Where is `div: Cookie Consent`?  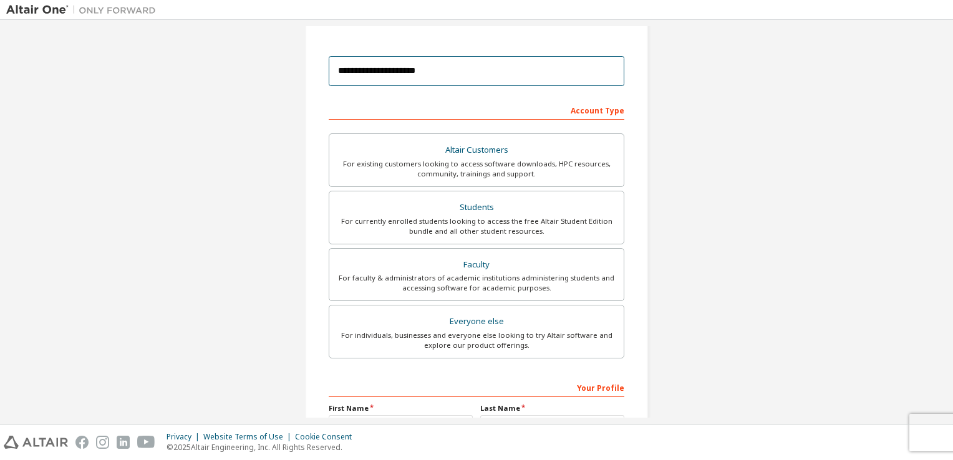
div: Cookie Consent is located at coordinates (327, 437).